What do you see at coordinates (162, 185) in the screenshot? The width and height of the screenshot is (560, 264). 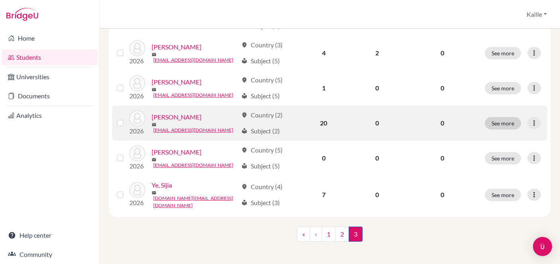 I see `a: Ye, Sijia` at bounding box center [162, 185].